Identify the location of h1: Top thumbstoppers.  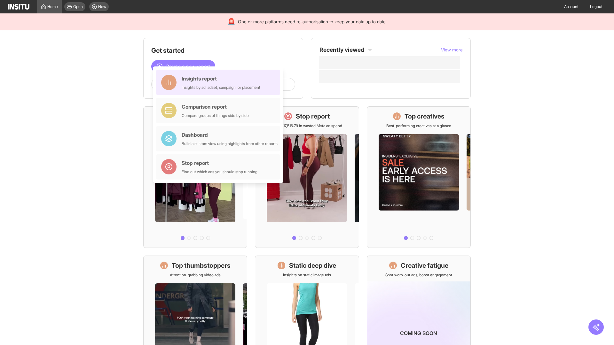
(201, 266).